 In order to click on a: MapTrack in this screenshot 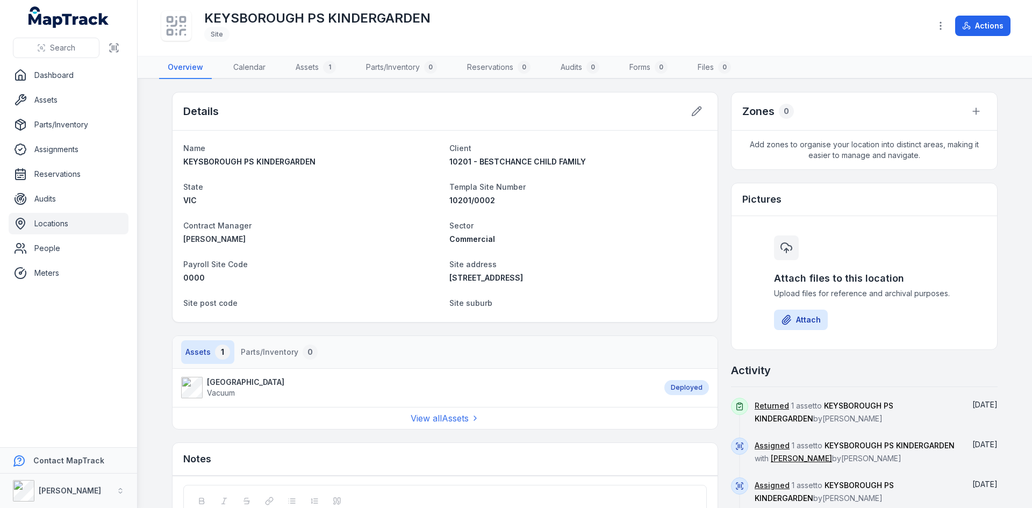, I will do `click(69, 17)`.